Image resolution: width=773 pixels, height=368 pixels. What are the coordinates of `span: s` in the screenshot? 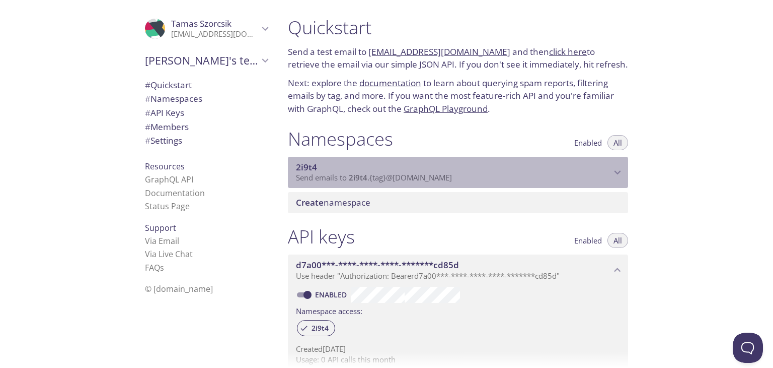 It's located at (162, 267).